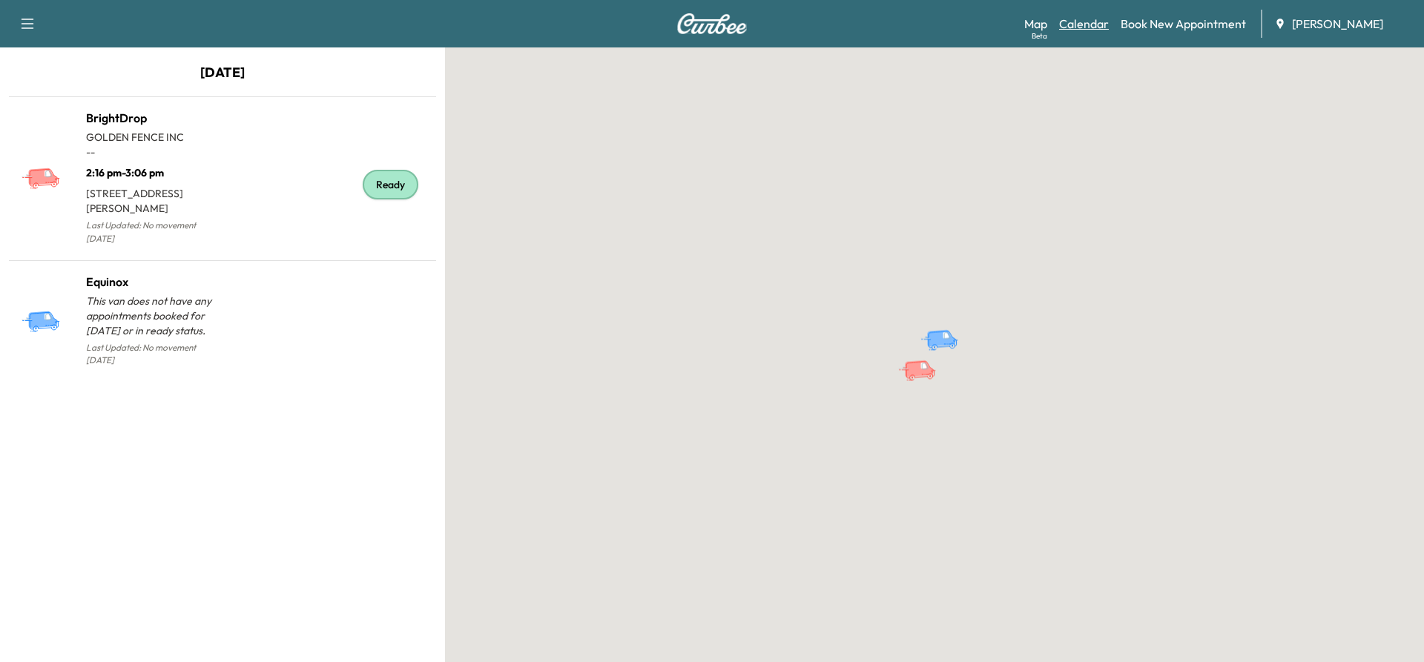 This screenshot has width=1424, height=662. What do you see at coordinates (923, 357) in the screenshot?
I see `gmp-advanced-marker: BrightDrop` at bounding box center [923, 357].